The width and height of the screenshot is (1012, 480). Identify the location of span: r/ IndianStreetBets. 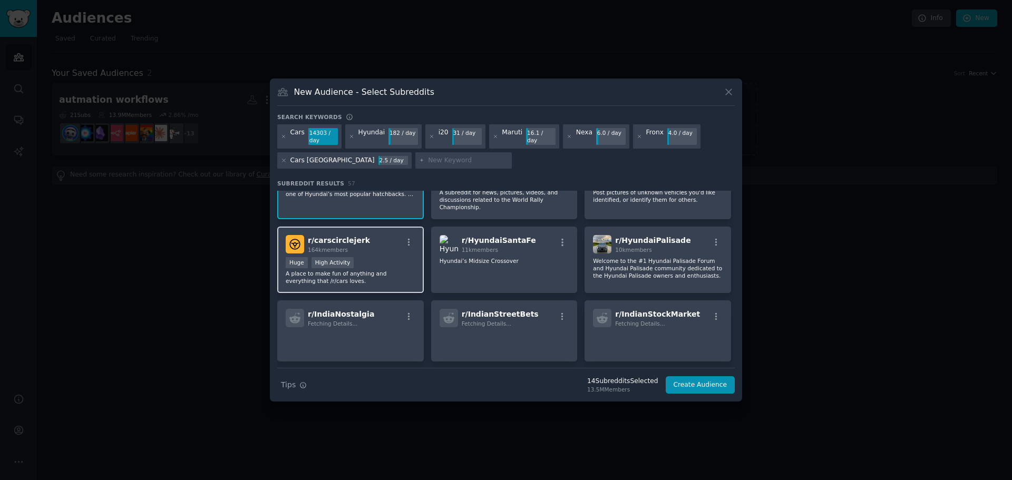
(500, 314).